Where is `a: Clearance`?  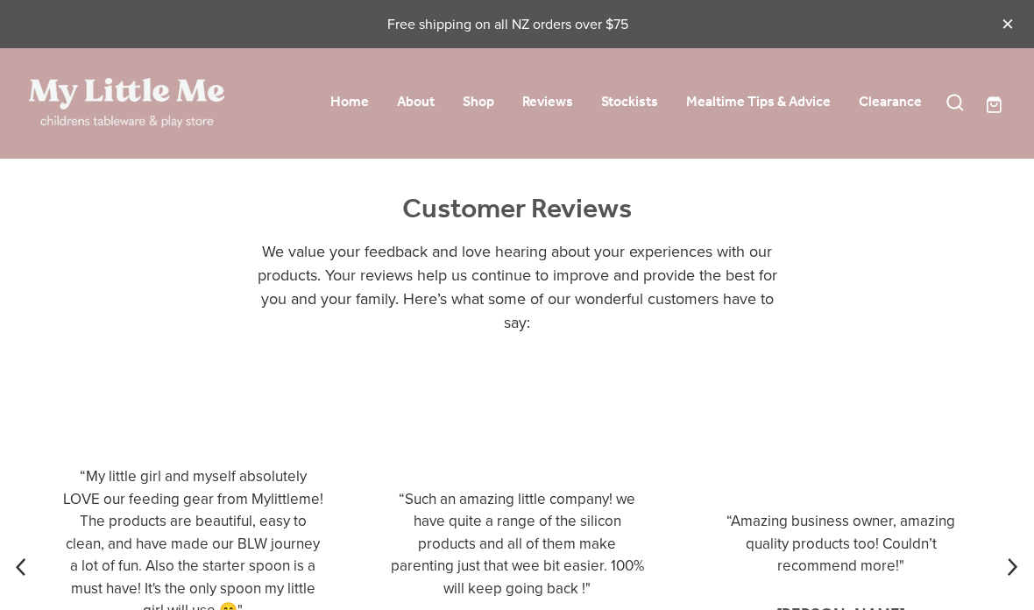
a: Clearance is located at coordinates (891, 102).